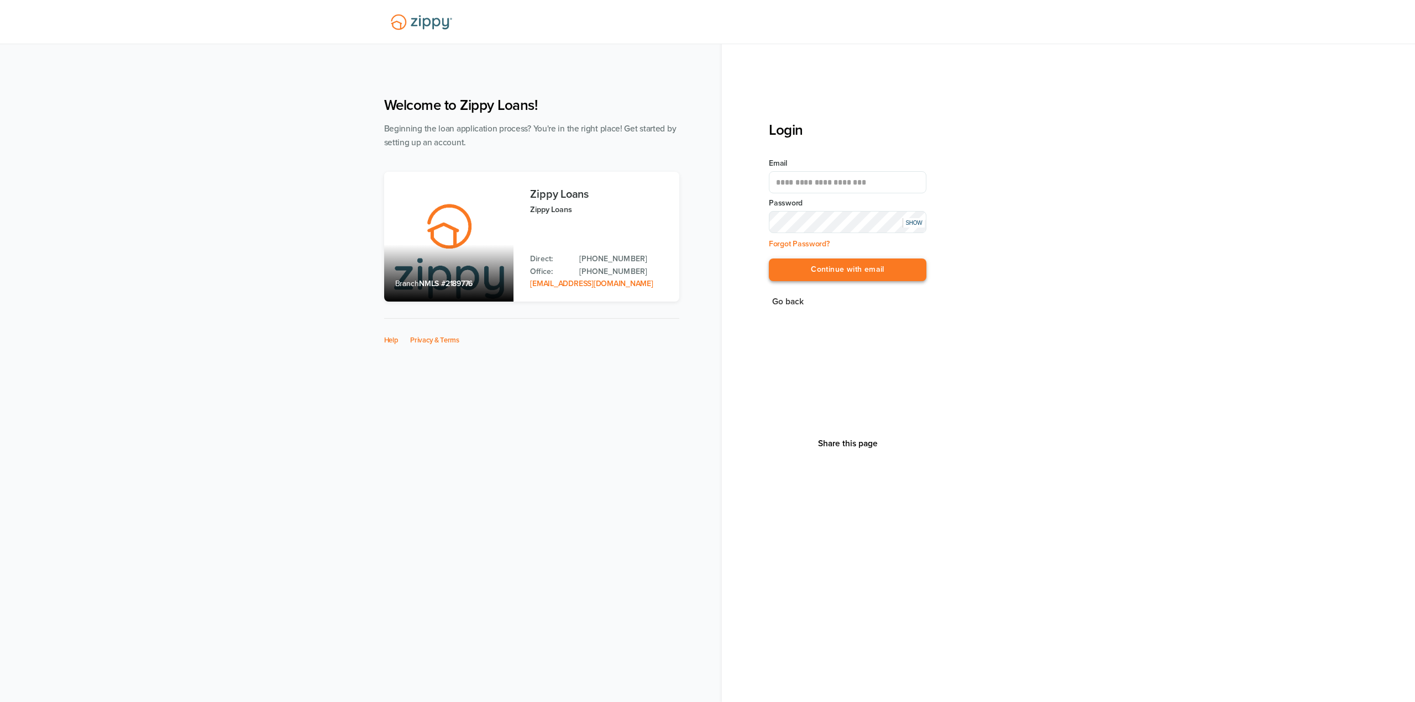 This screenshot has width=1415, height=702. I want to click on div: SHOW, so click(914, 223).